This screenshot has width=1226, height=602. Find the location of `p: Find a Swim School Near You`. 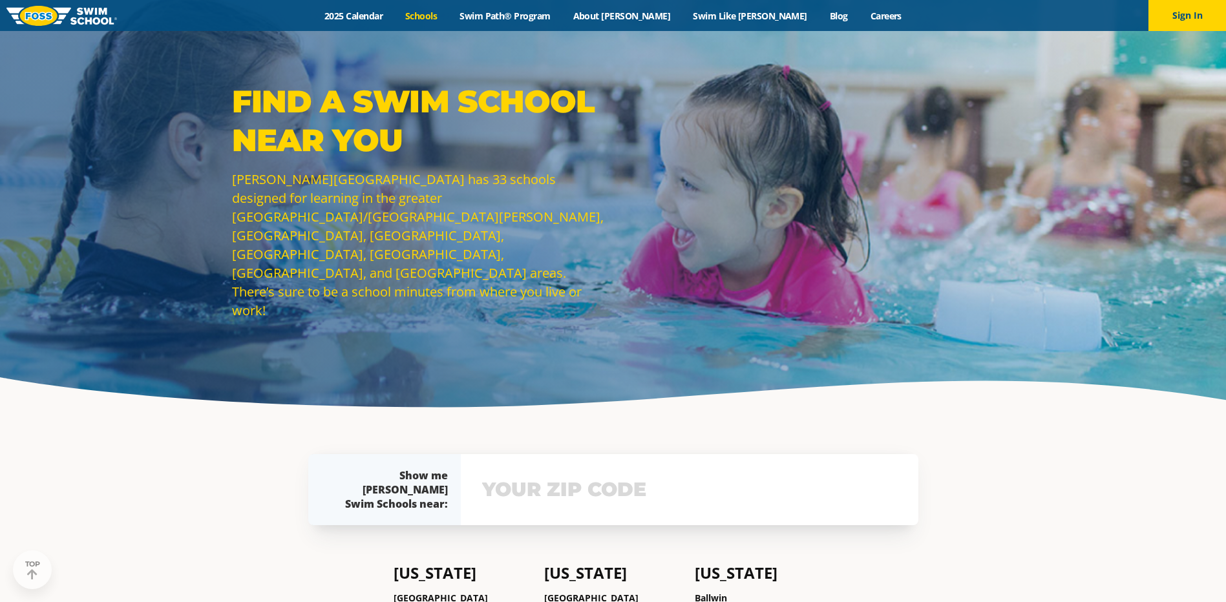

p: Find a Swim School Near You is located at coordinates (419, 121).